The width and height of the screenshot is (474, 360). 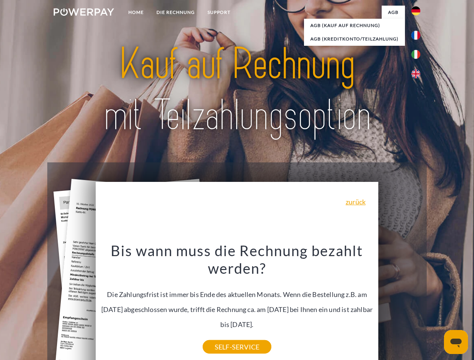 What do you see at coordinates (416, 54) in the screenshot?
I see `img: it` at bounding box center [416, 54].